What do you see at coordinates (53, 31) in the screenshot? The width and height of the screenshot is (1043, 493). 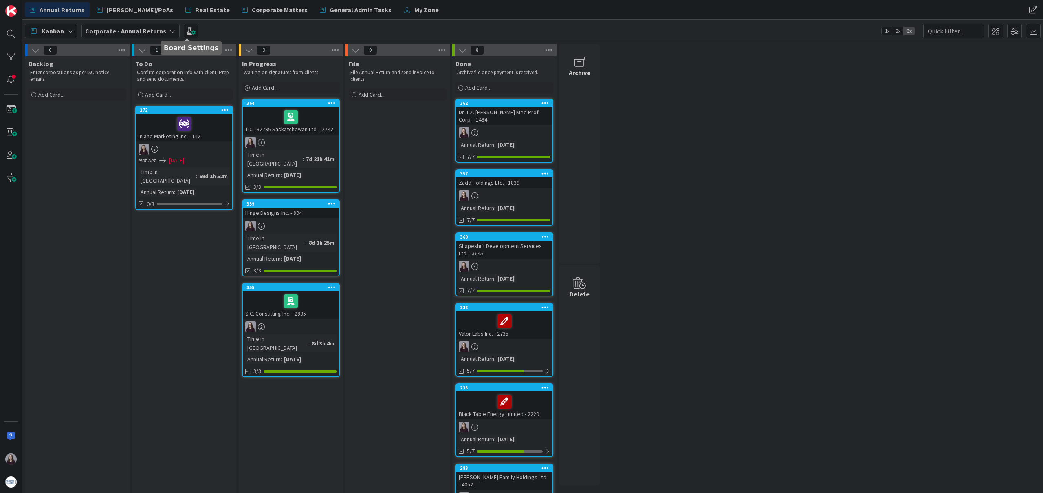 I see `span: Kanban` at bounding box center [53, 31].